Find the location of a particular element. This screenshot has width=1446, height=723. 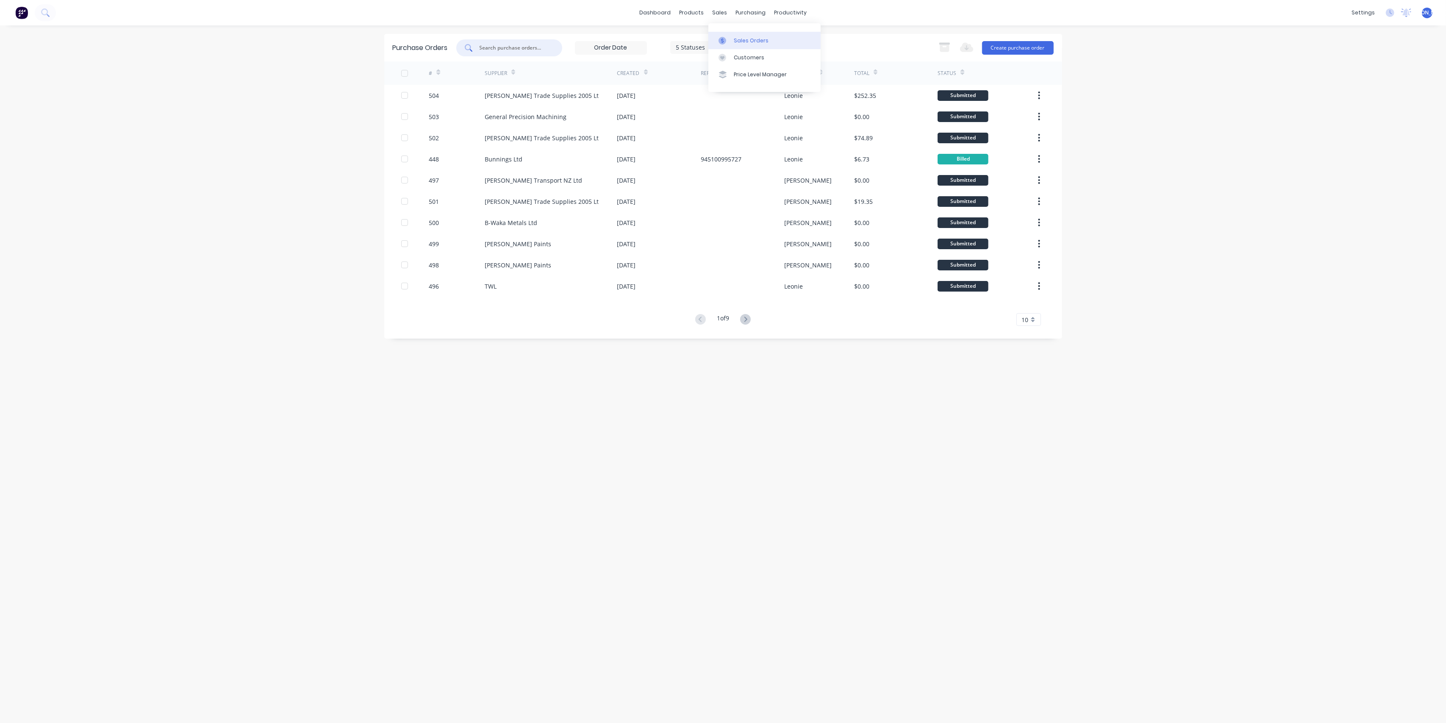

div: 503 is located at coordinates (434, 117).